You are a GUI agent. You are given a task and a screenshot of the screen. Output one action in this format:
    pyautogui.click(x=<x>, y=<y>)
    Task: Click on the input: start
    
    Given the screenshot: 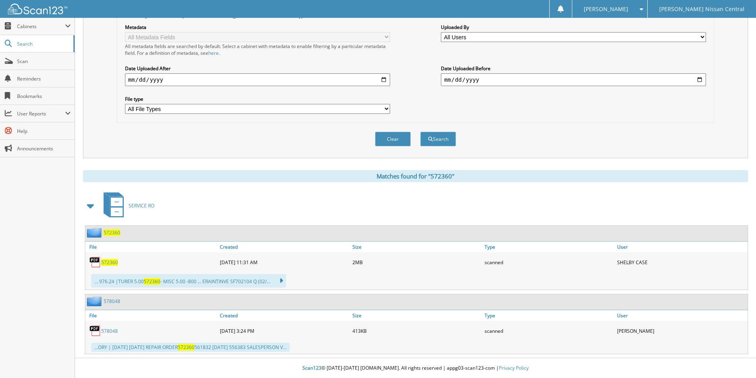 What is the action you would take?
    pyautogui.click(x=257, y=80)
    